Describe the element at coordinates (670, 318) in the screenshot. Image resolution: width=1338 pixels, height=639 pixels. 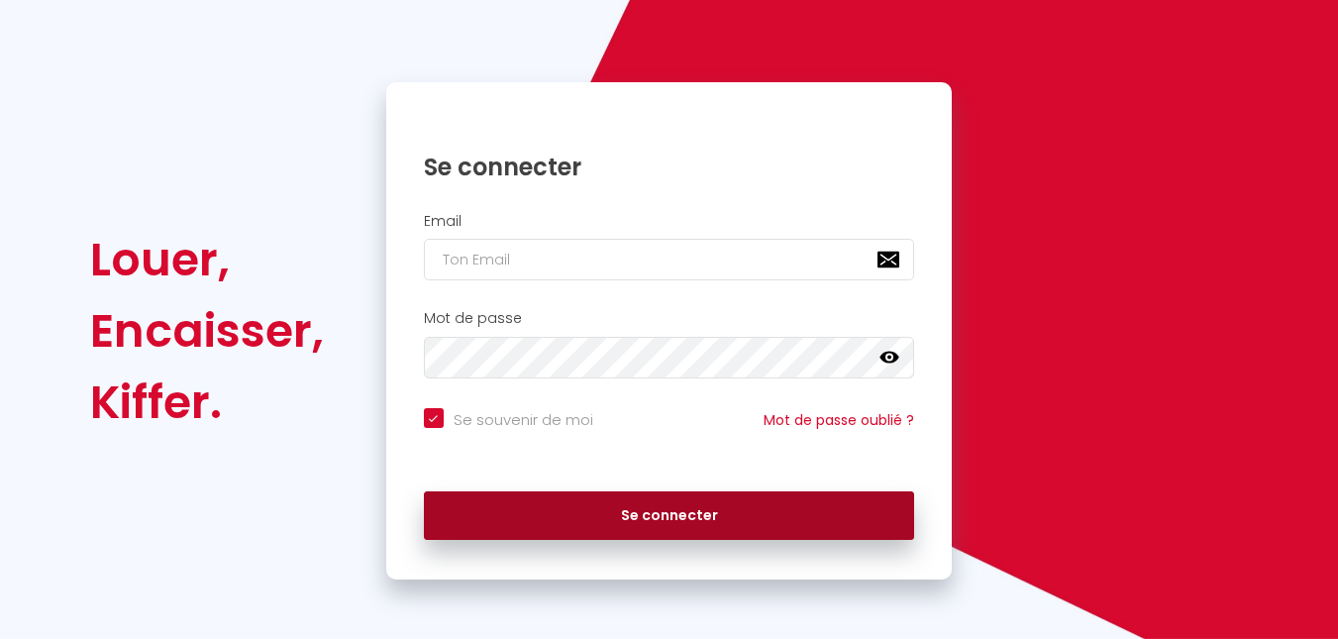
I see `h2: Mot de passe` at that location.